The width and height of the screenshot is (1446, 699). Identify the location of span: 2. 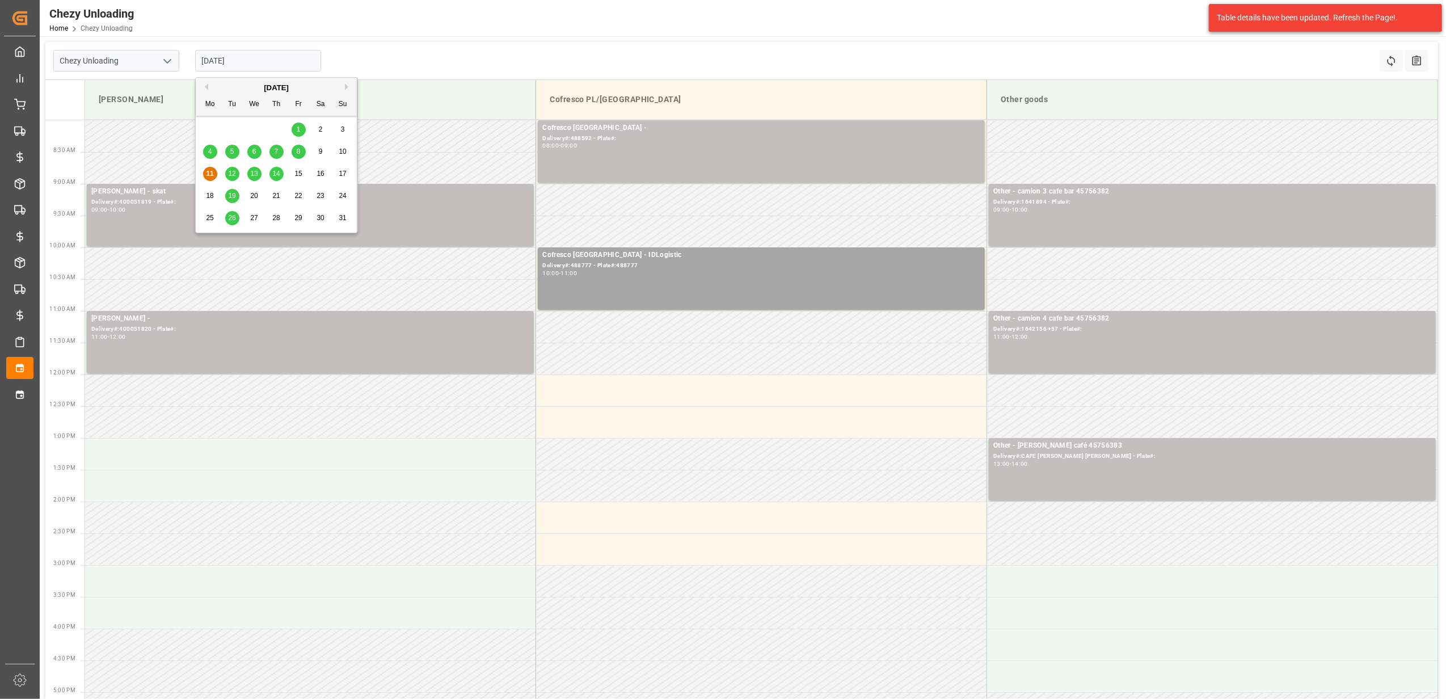
(320, 129).